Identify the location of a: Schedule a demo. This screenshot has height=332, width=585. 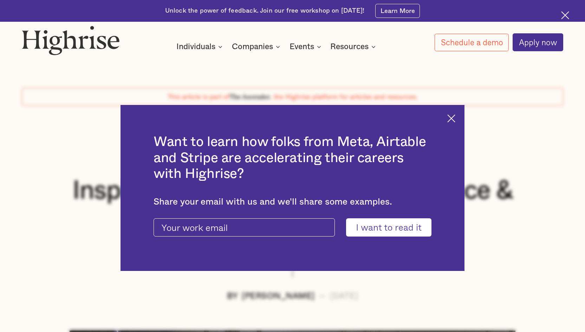
(472, 43).